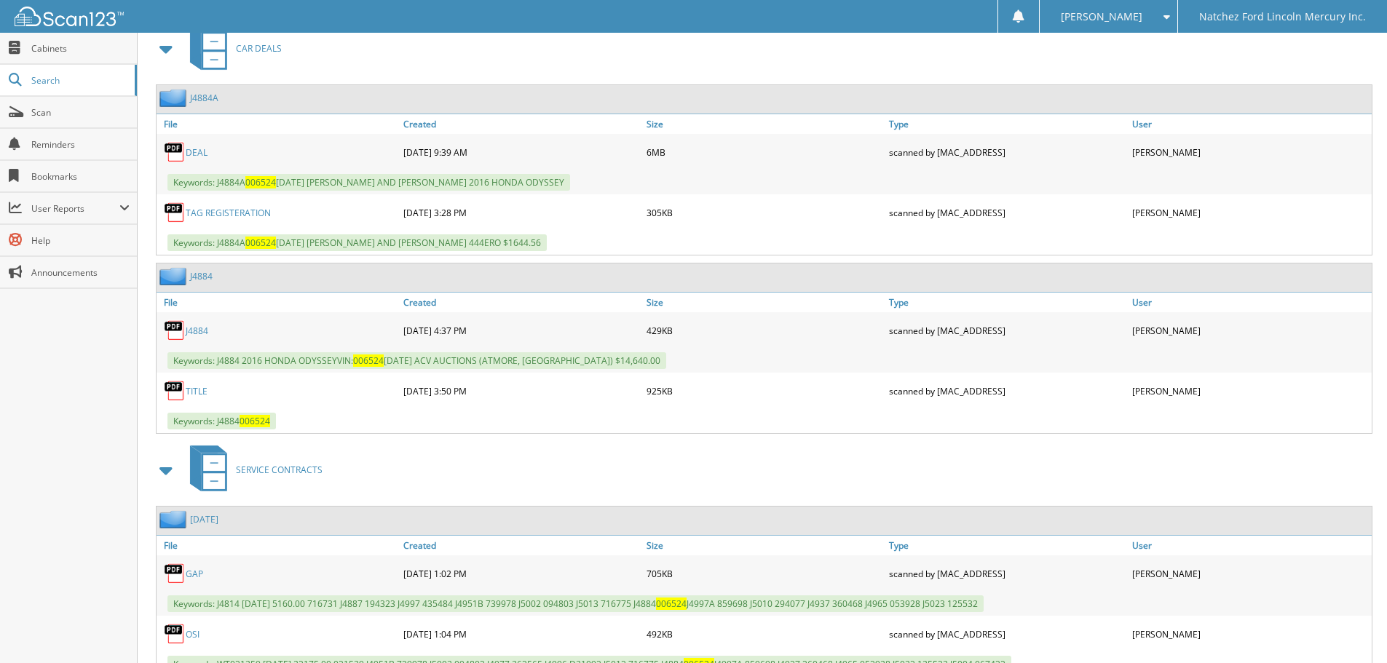  I want to click on span: Search, so click(79, 80).